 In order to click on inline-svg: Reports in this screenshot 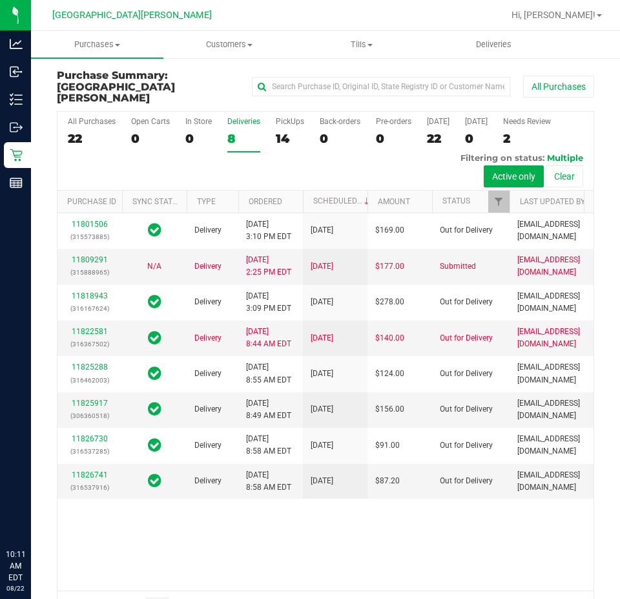, I will do `click(16, 183)`.